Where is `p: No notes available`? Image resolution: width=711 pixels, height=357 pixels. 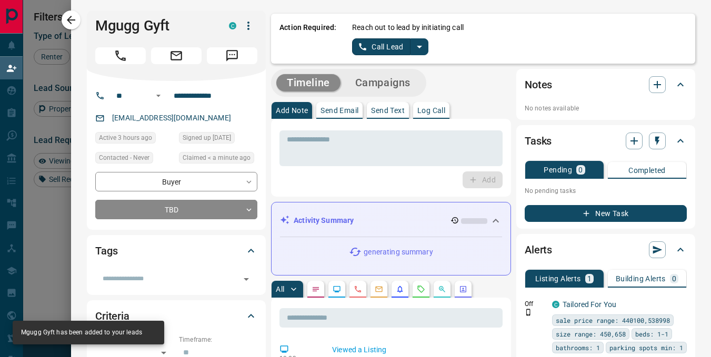 p: No notes available is located at coordinates (606, 108).